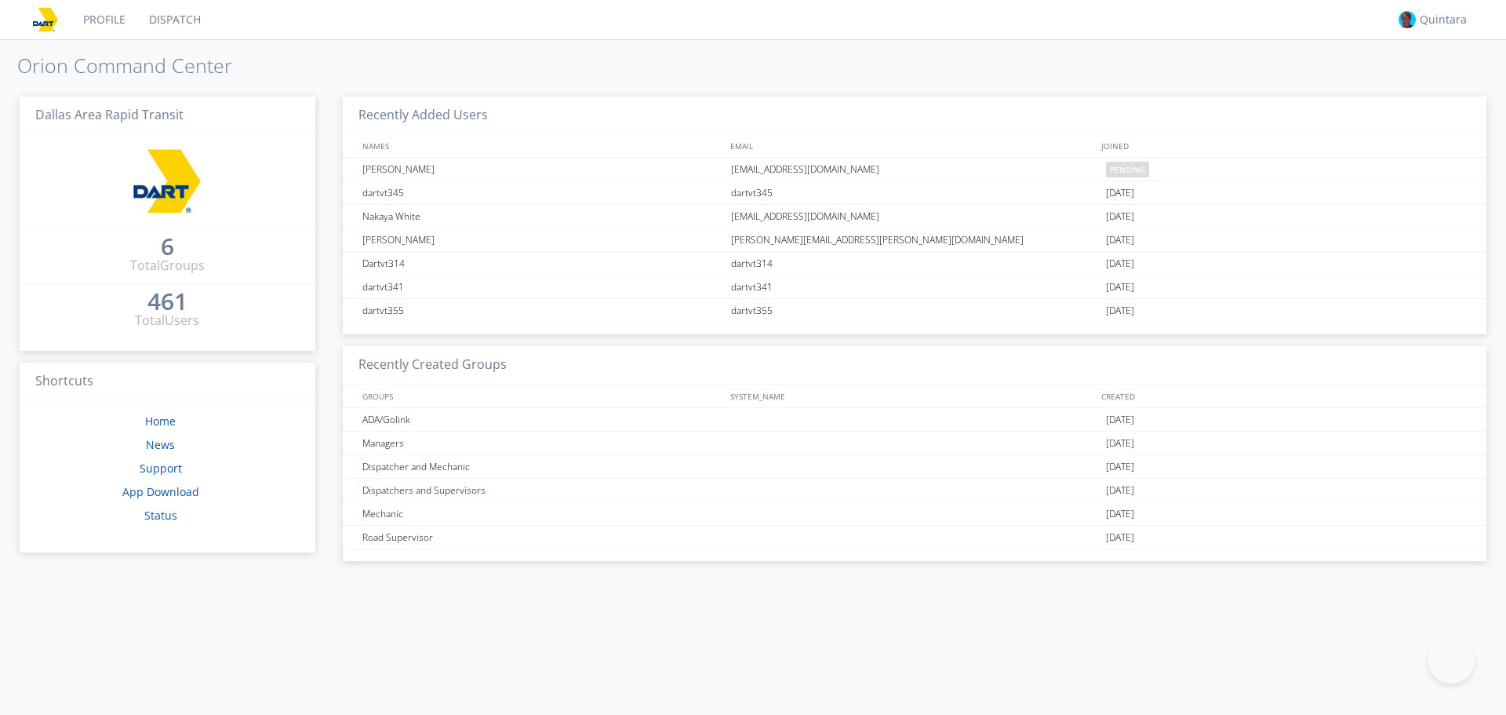 Image resolution: width=1506 pixels, height=715 pixels. I want to click on span: Dallas Area Rapid Transit, so click(109, 115).